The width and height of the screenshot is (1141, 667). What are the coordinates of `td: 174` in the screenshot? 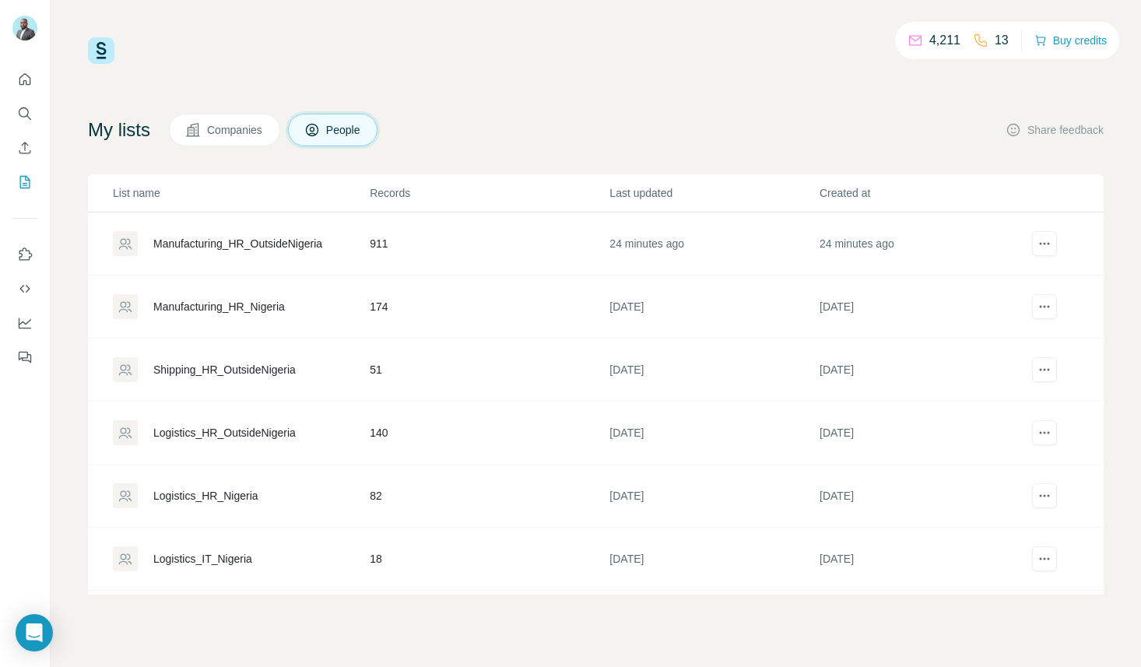 It's located at (489, 307).